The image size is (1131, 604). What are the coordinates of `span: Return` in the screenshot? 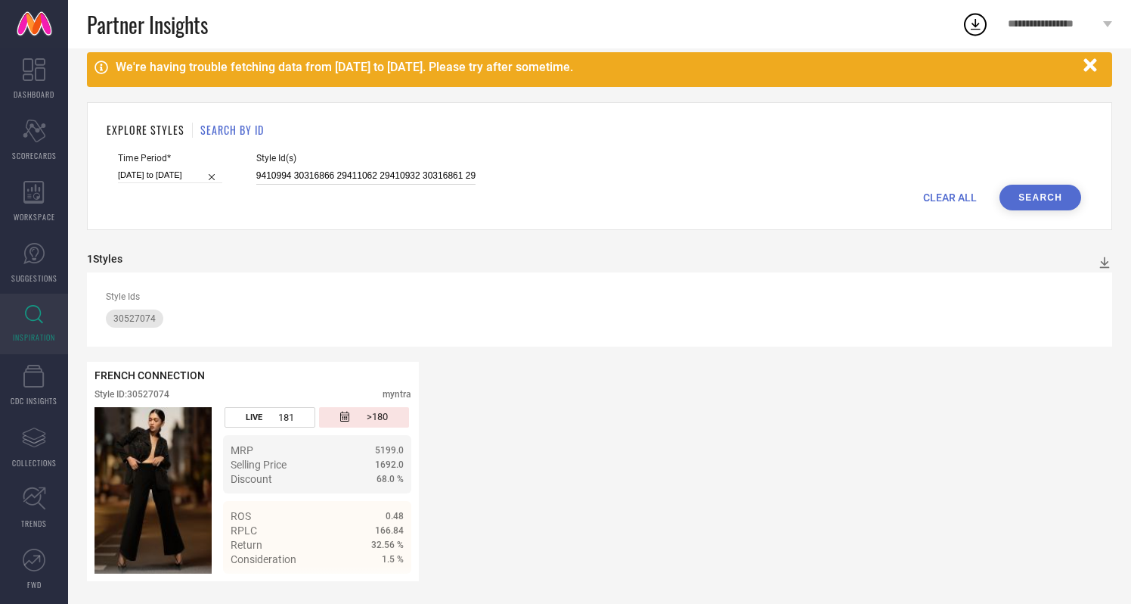 It's located at (247, 545).